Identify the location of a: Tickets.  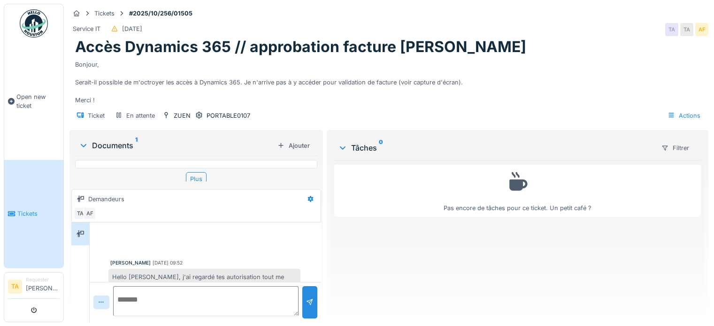
(34, 214).